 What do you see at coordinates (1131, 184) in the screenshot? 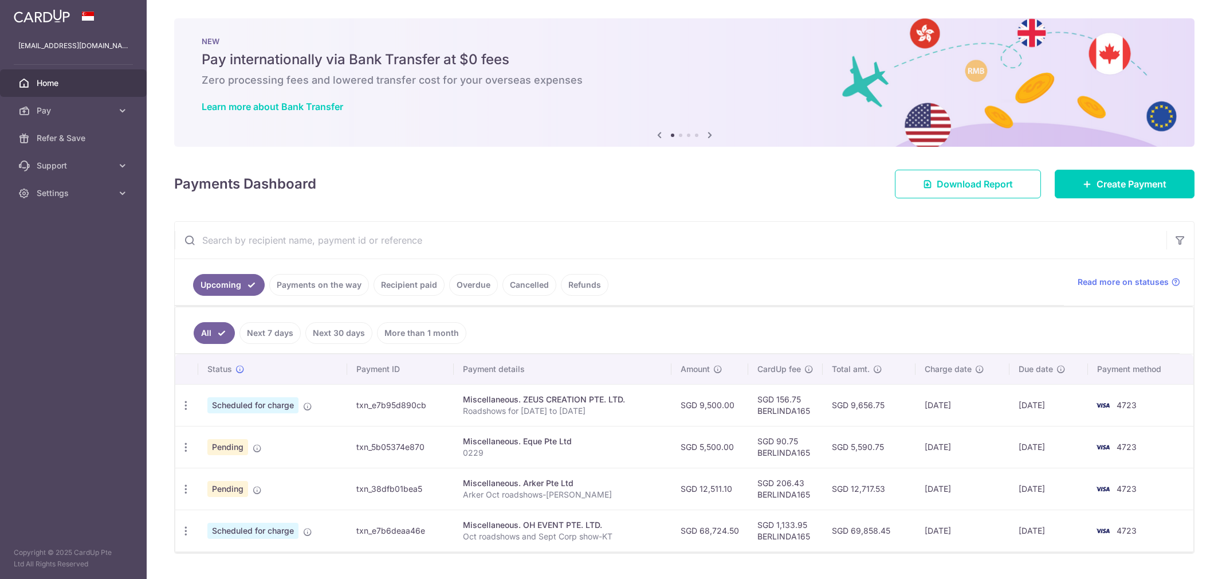
I see `span: Create Payment` at bounding box center [1131, 184].